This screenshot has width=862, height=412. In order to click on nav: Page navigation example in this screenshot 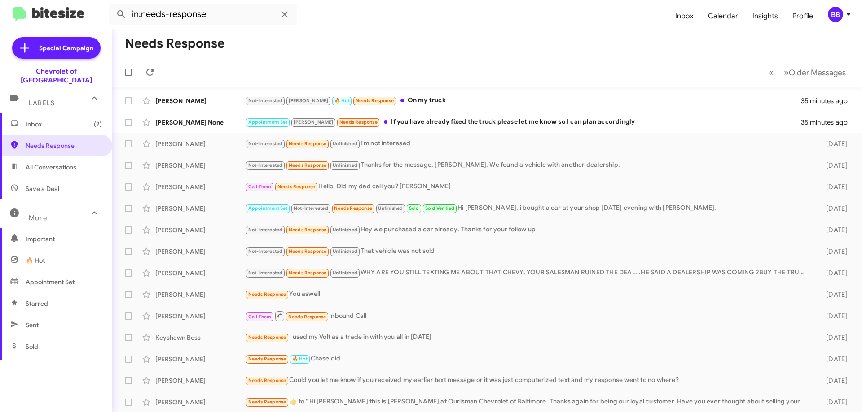, I will do `click(807, 72)`.